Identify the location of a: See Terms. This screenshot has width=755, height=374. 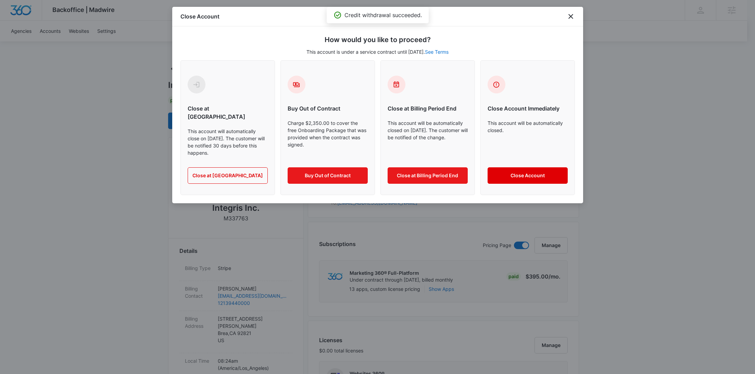
(436, 52).